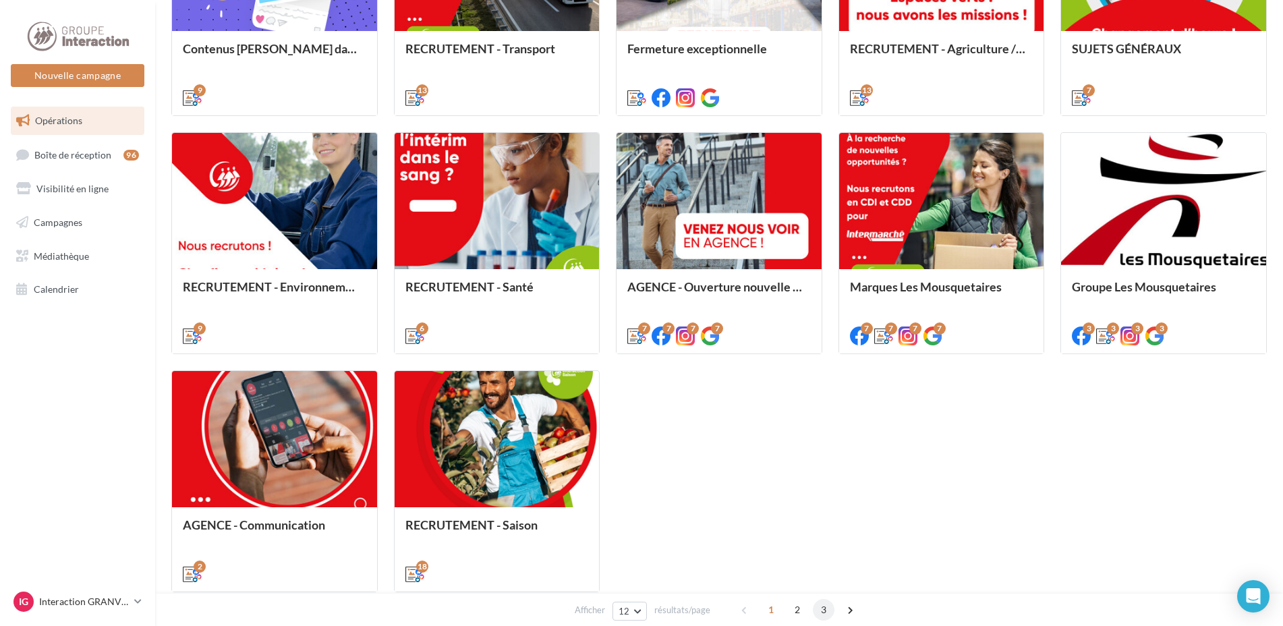 Image resolution: width=1283 pixels, height=626 pixels. I want to click on a: Opérations, so click(78, 121).